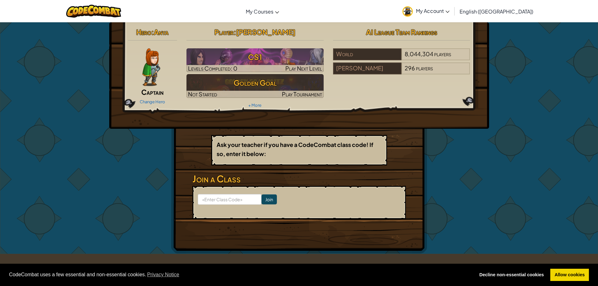  I want to click on img: avatar, so click(407, 11).